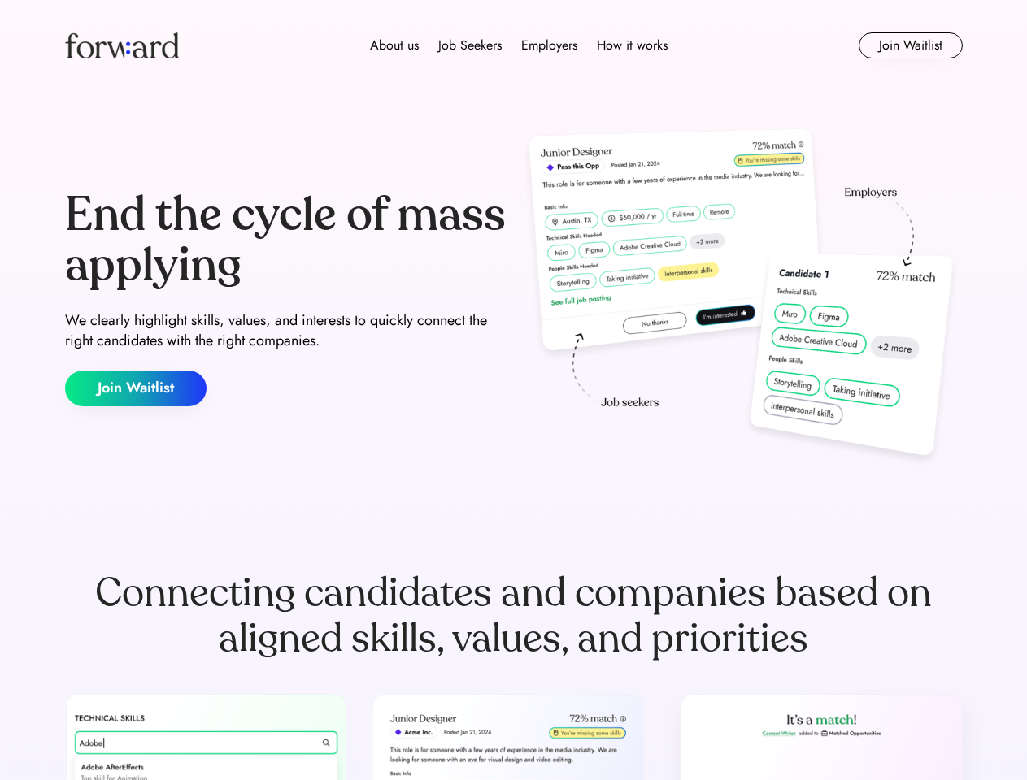  I want to click on div: End the cycle of mass applying, so click(286, 240).